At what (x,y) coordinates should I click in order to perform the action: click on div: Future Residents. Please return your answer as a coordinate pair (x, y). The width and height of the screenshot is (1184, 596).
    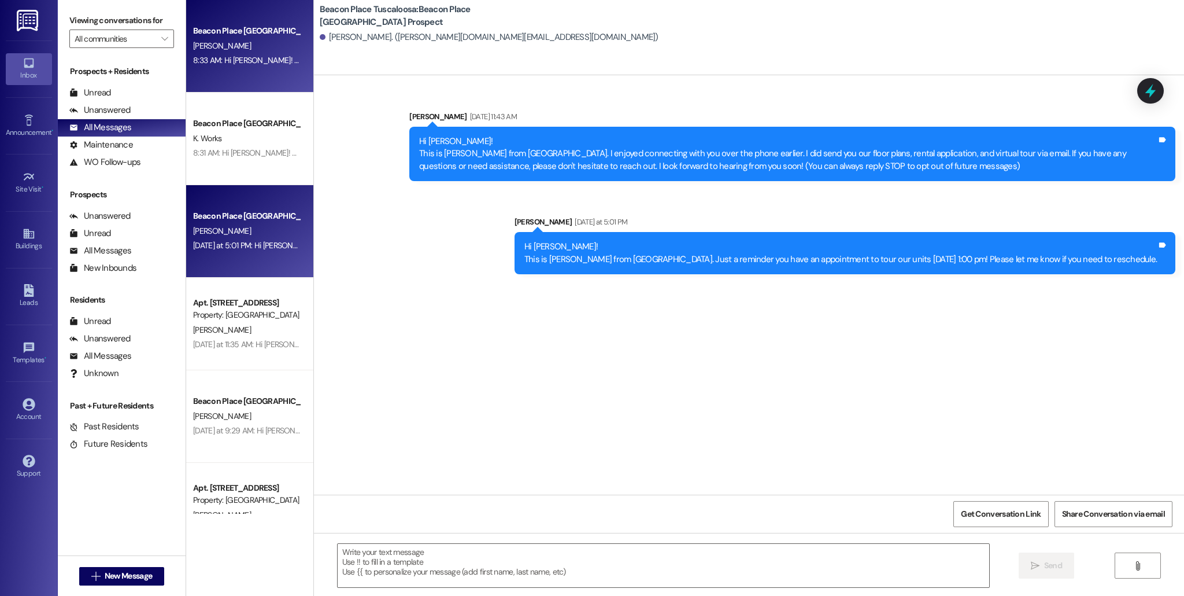
    Looking at the image, I should click on (108, 444).